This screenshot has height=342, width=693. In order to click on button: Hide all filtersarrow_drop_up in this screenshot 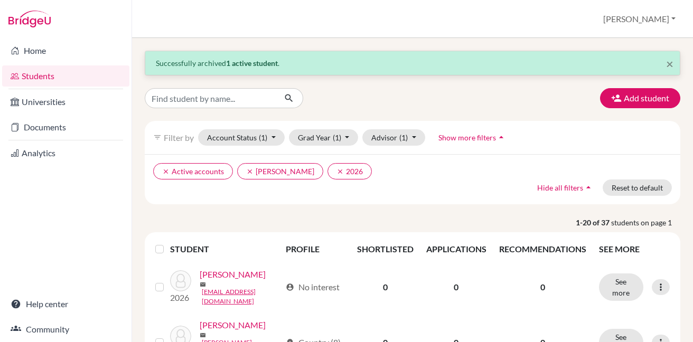, I will do `click(565, 187)`.